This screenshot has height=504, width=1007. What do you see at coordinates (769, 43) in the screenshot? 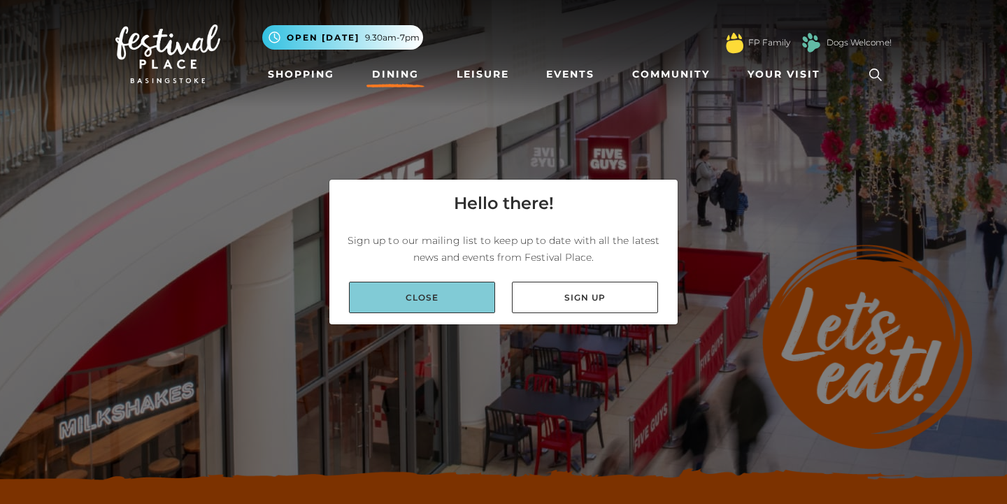
I see `a: FP Family` at bounding box center [769, 43].